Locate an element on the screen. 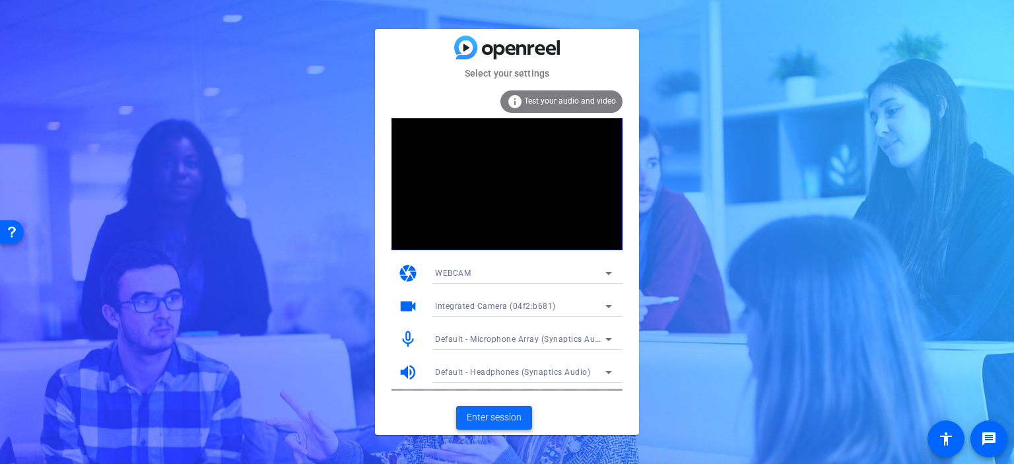 The image size is (1014, 464). mat-icon: camera is located at coordinates (408, 273).